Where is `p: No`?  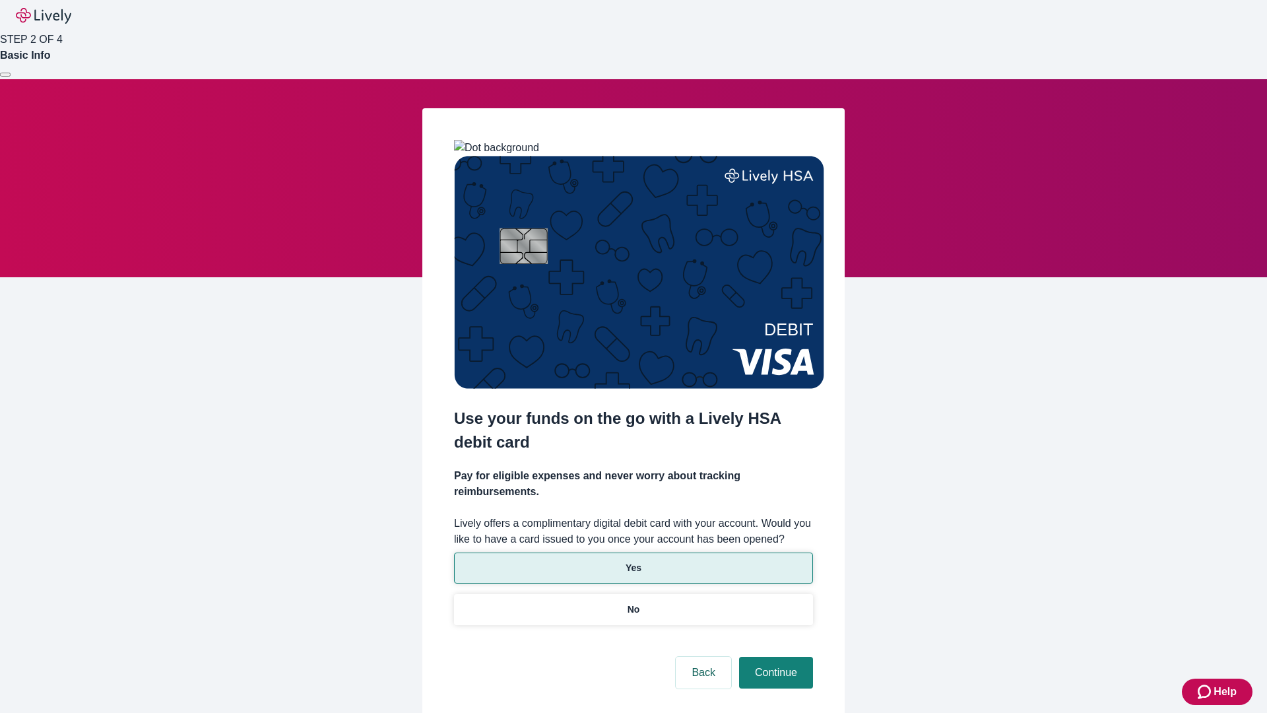
p: No is located at coordinates (633, 609).